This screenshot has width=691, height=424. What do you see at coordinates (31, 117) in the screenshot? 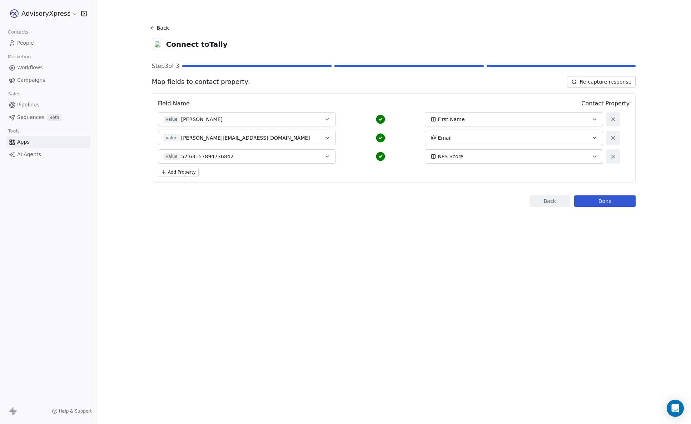
I see `span: Sequences` at bounding box center [31, 117].